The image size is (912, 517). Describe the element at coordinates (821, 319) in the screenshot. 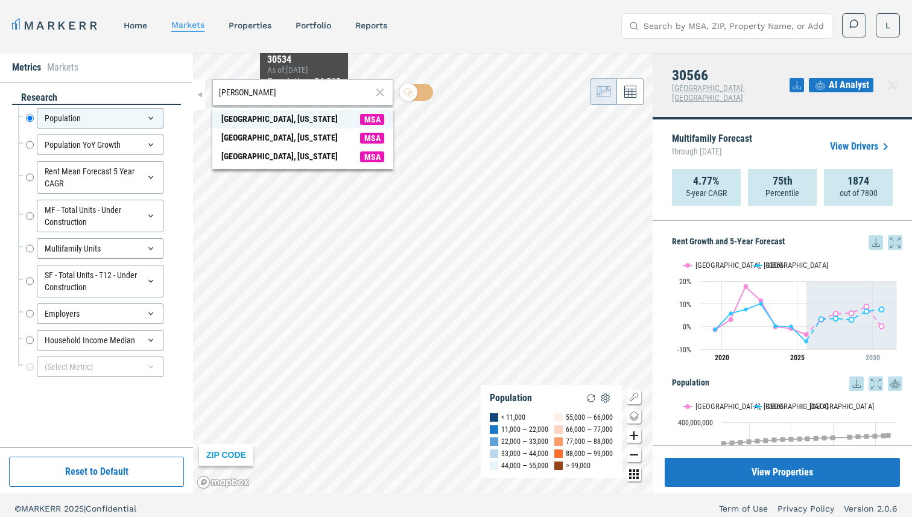

I see `path: Wednesday, 29 Jul, 20:00, 3.23. 30566.` at that location.